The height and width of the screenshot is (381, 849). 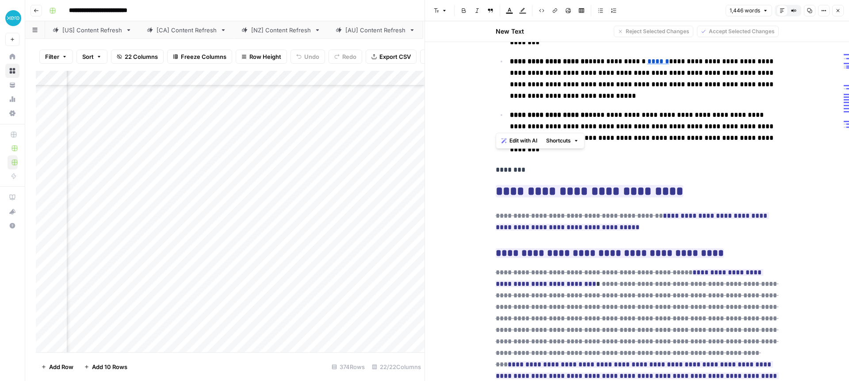 I want to click on button: Undo, so click(x=308, y=57).